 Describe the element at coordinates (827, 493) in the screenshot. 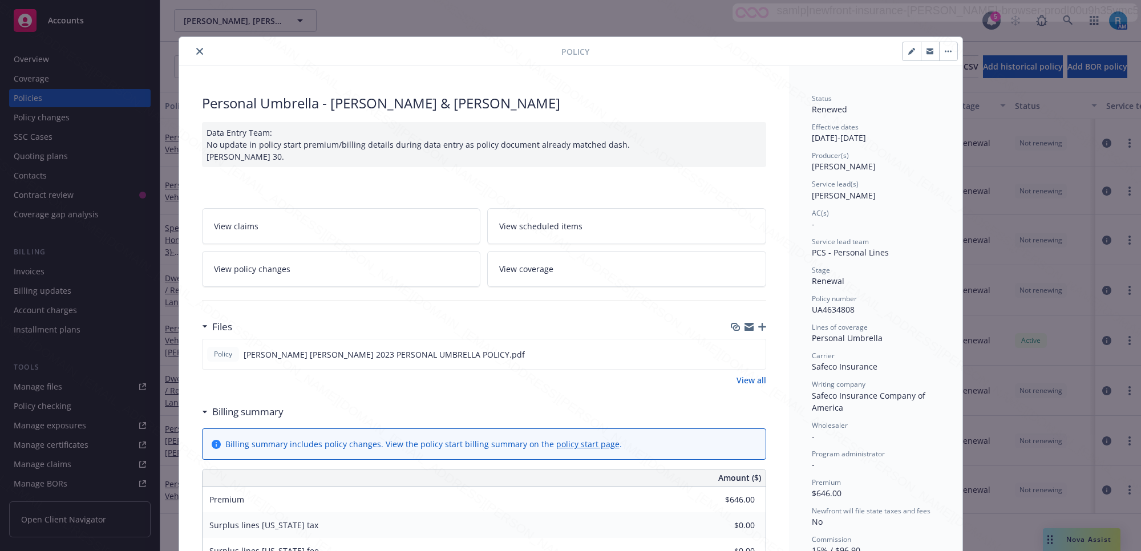

I see `span: $646.00` at that location.